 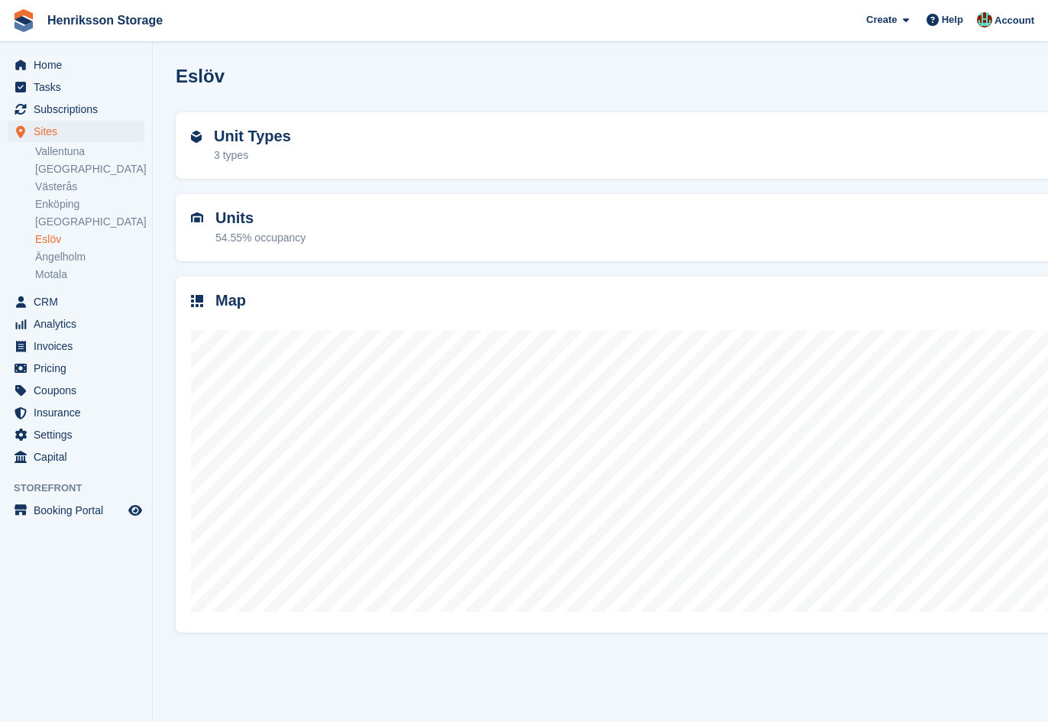 What do you see at coordinates (79, 434) in the screenshot?
I see `span: Settings` at bounding box center [79, 434].